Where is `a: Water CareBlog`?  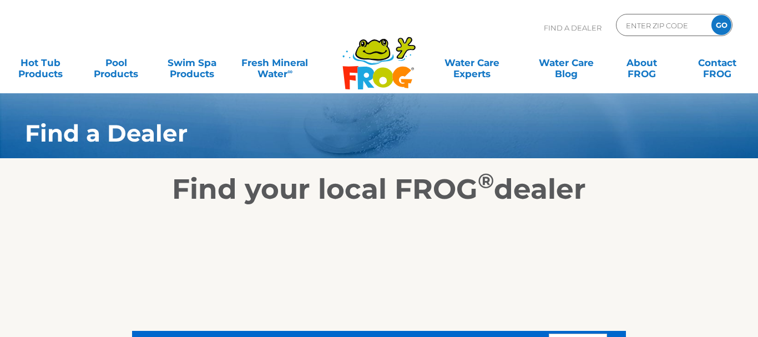 a: Water CareBlog is located at coordinates (566, 63).